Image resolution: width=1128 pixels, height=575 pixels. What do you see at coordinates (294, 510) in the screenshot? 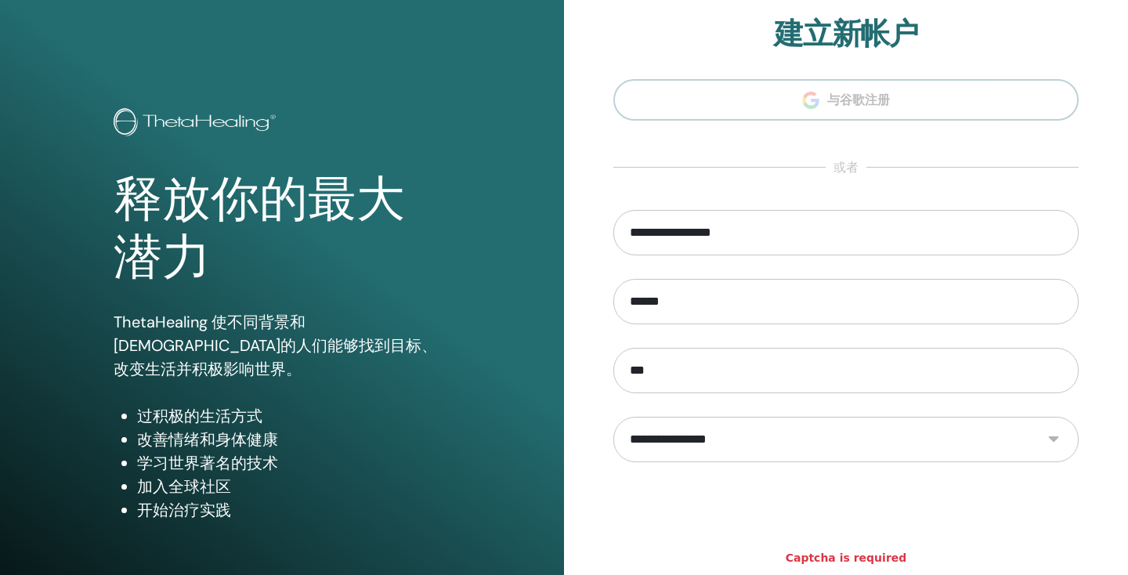
I see `li: 开始治疗实践` at bounding box center [294, 510].